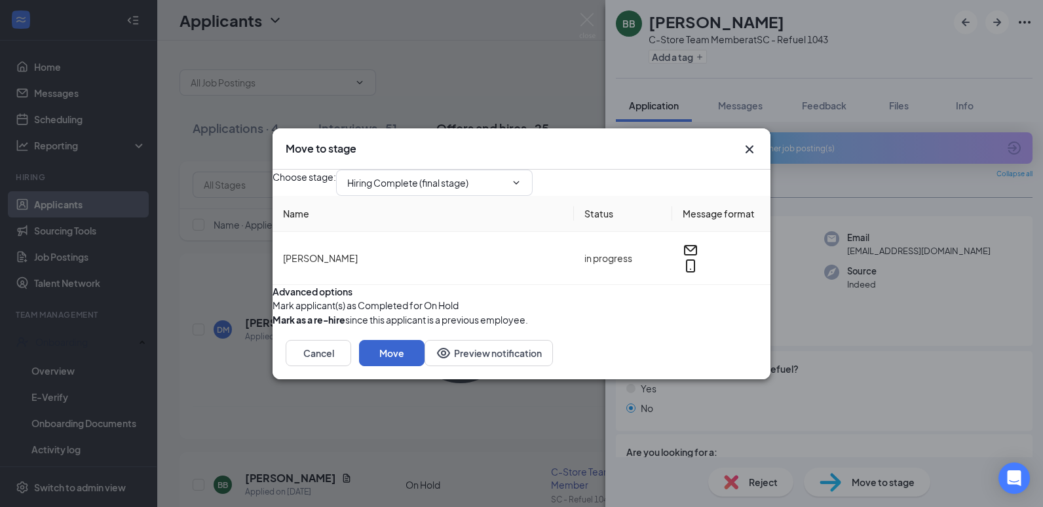 The image size is (1043, 507). I want to click on button: Close, so click(749, 149).